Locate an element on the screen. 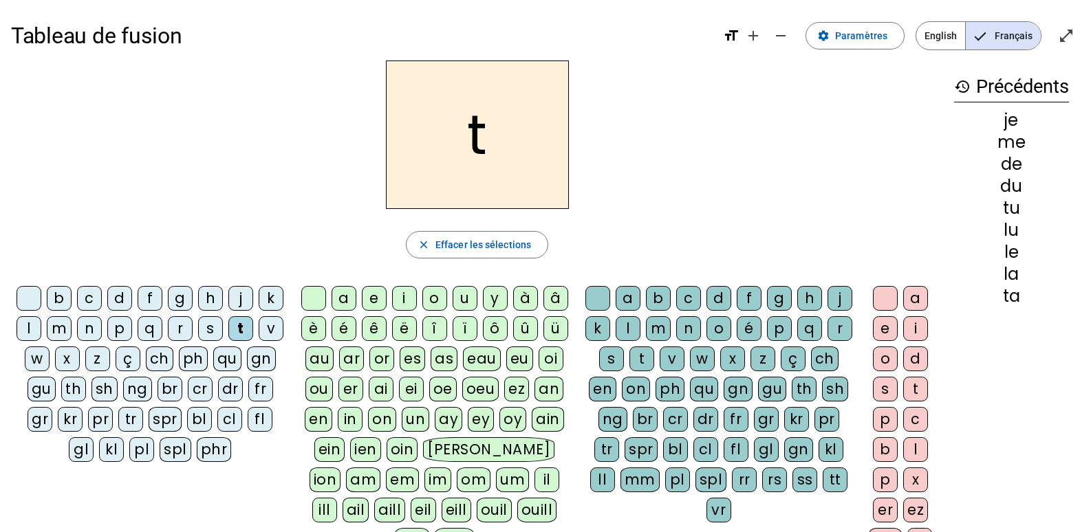 The image size is (1091, 532). div: kl is located at coordinates (831, 450).